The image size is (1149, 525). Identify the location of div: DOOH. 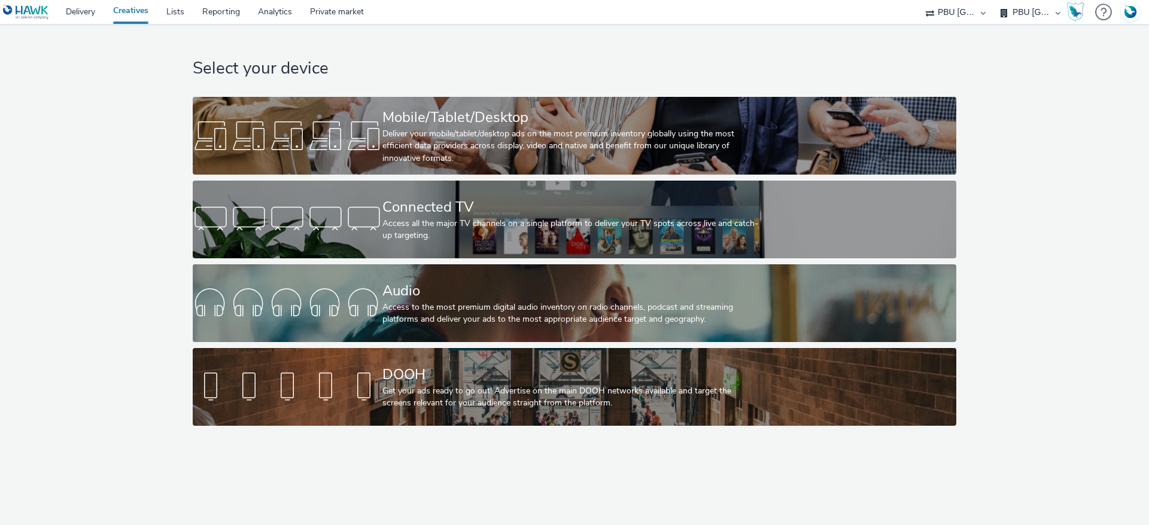
(572, 375).